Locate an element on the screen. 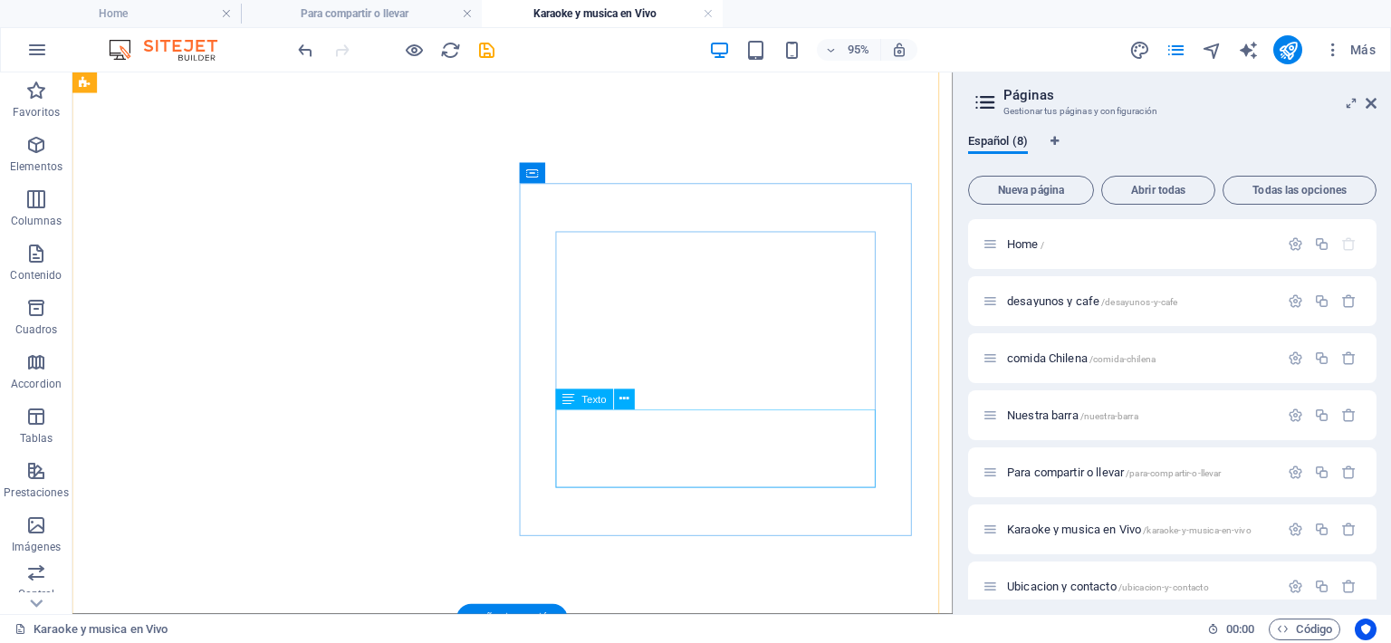 This screenshot has width=1391, height=643. p: Accordion is located at coordinates (36, 384).